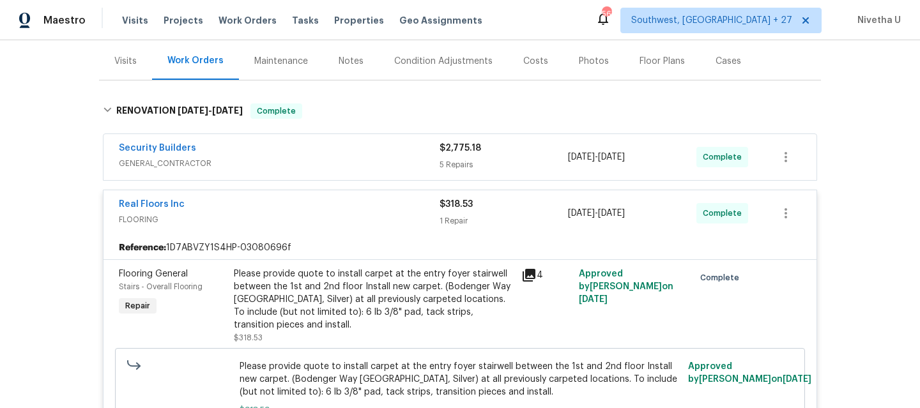 Image resolution: width=920 pixels, height=408 pixels. What do you see at coordinates (443, 61) in the screenshot?
I see `div: Condition Adjustments` at bounding box center [443, 61].